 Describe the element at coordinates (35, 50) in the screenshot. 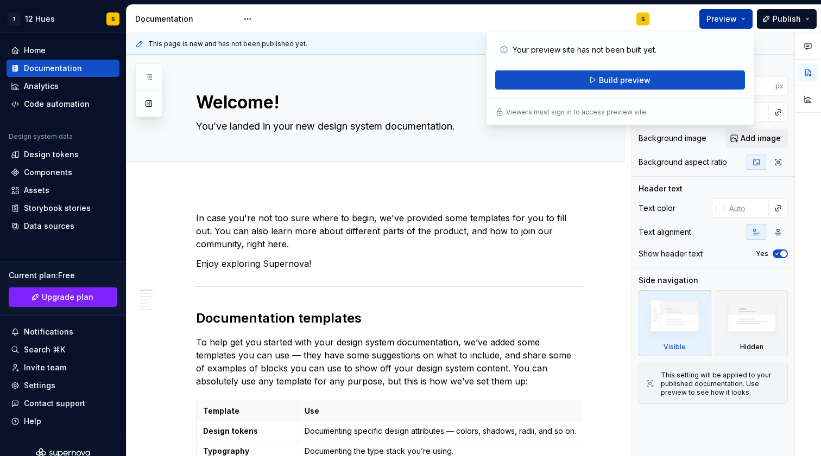

I see `div: Home` at that location.